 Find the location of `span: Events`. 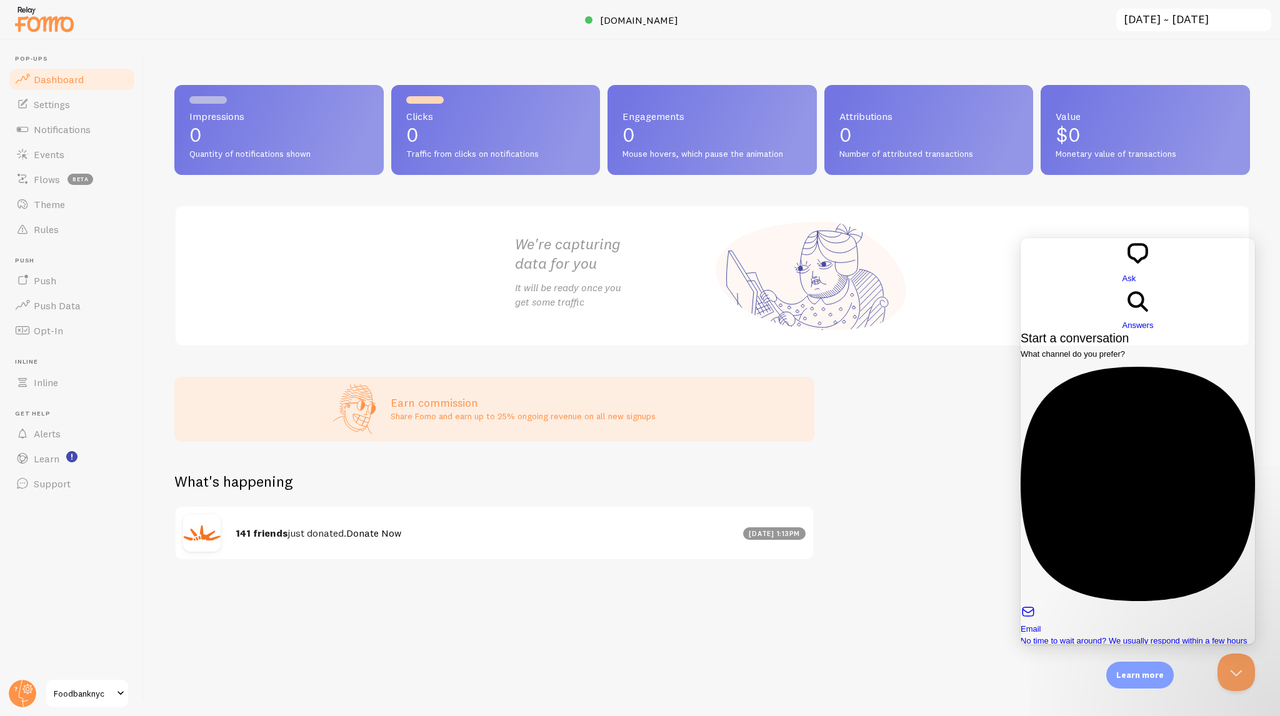

span: Events is located at coordinates (49, 154).